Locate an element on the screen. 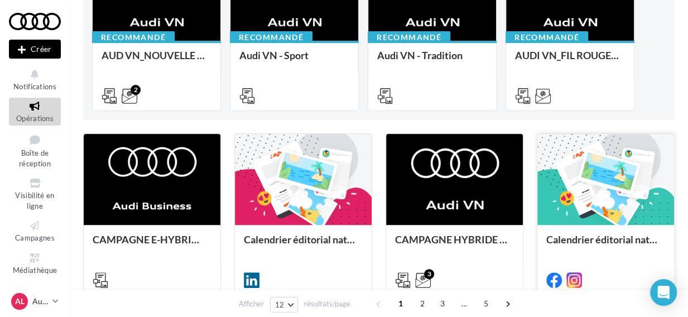 Image resolution: width=688 pixels, height=317 pixels. button: Notifications is located at coordinates (35, 79).